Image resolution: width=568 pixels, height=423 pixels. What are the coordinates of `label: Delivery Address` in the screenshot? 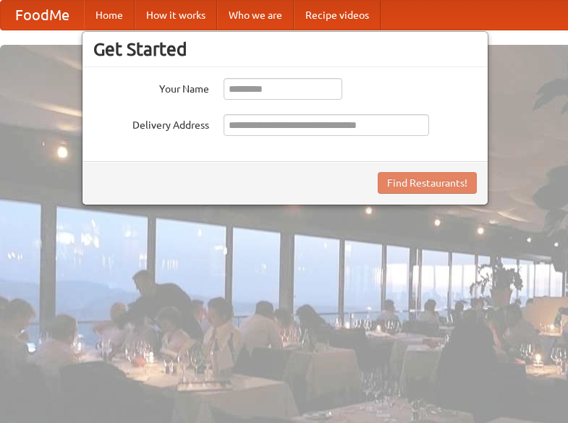 It's located at (151, 123).